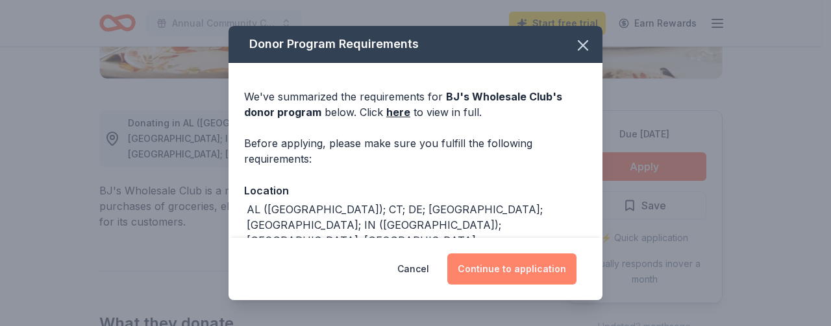 The height and width of the screenshot is (326, 831). I want to click on div: We've summarized the requirements for below. Click to view in full., so click(415, 104).